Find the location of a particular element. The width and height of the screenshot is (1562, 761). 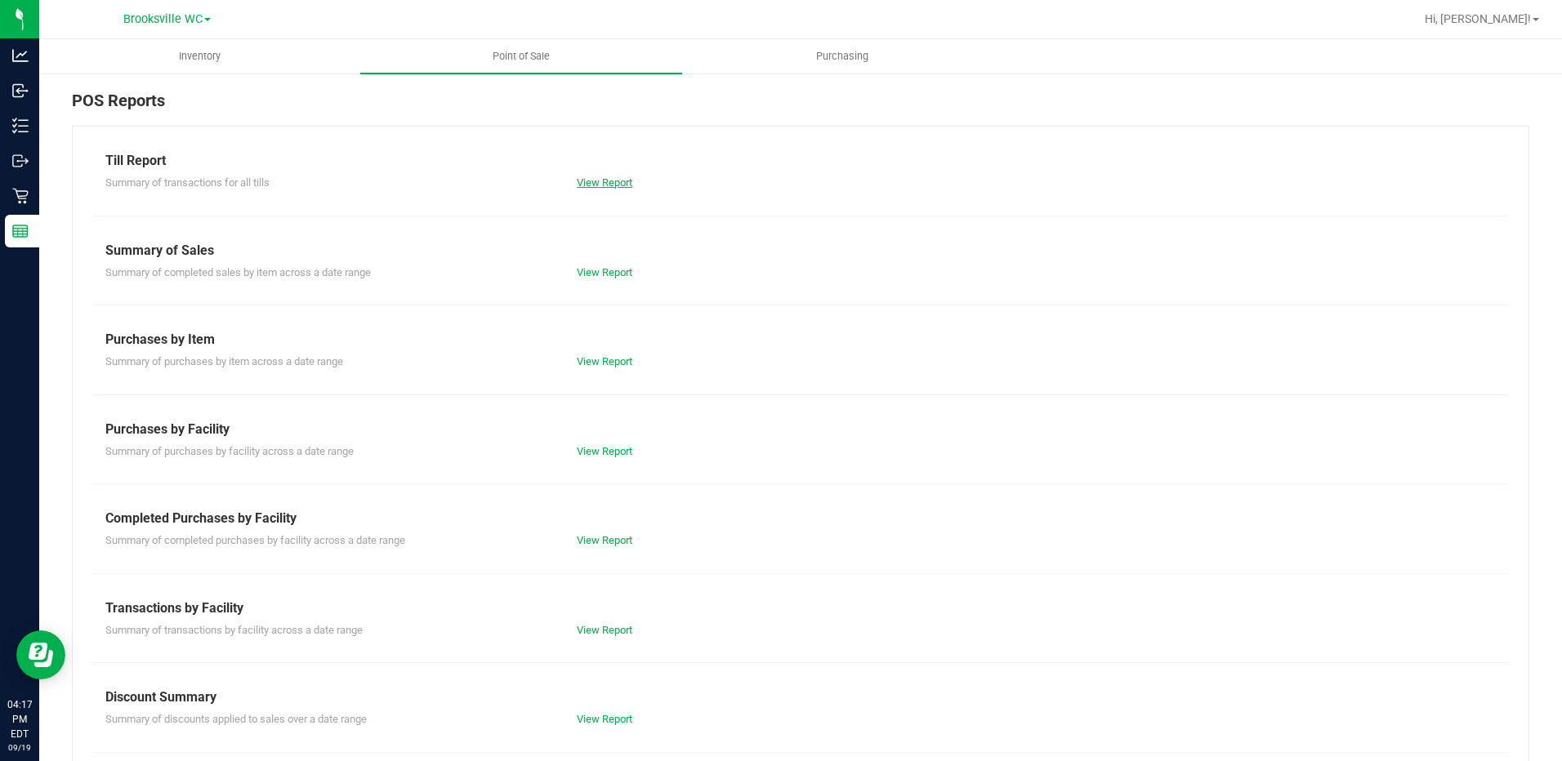

span: Summary of completed sales by item across a date range is located at coordinates (238, 272).